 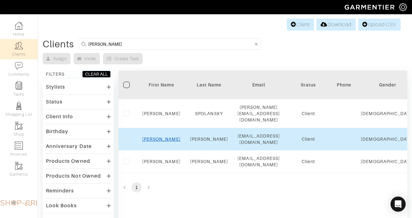 I want to click on button: page 1, so click(x=136, y=188).